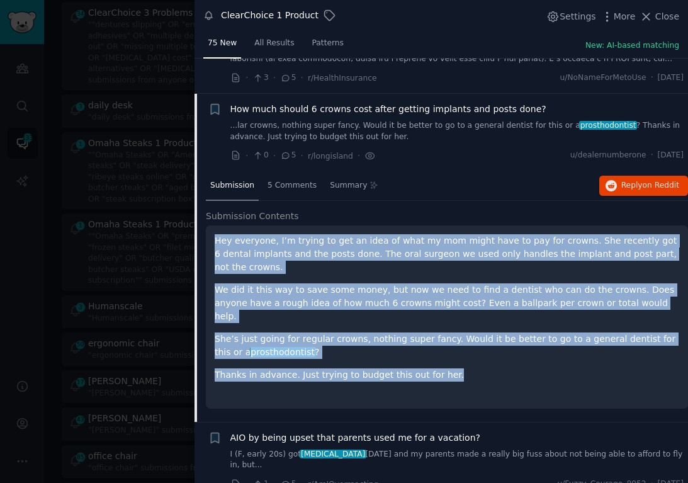  Describe the element at coordinates (222, 43) in the screenshot. I see `span: 75 New` at that location.